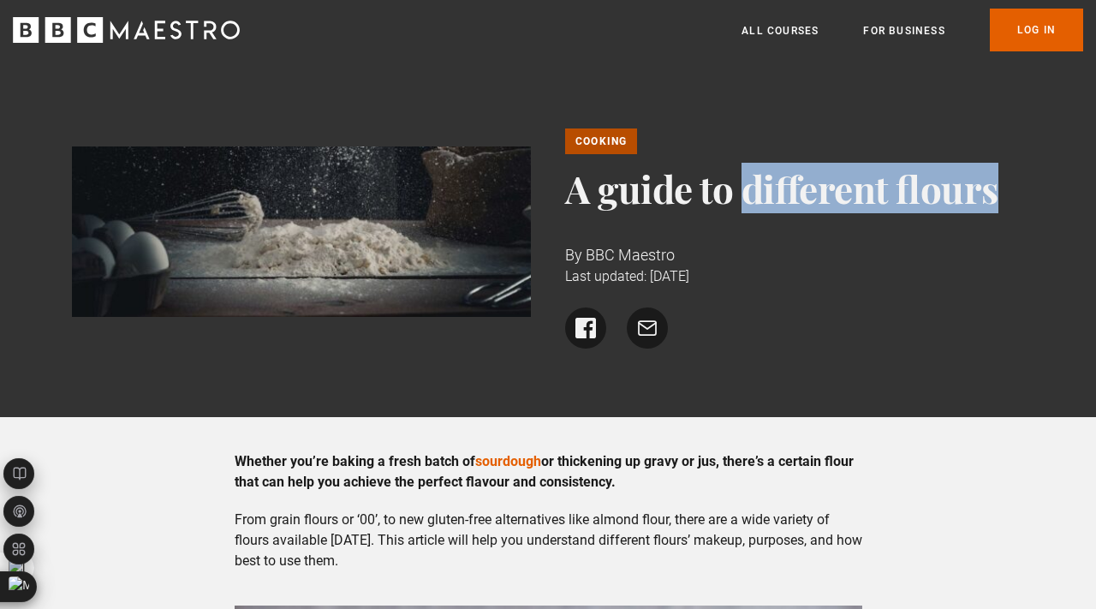  Describe the element at coordinates (912, 30) in the screenshot. I see `nav: Primary` at that location.